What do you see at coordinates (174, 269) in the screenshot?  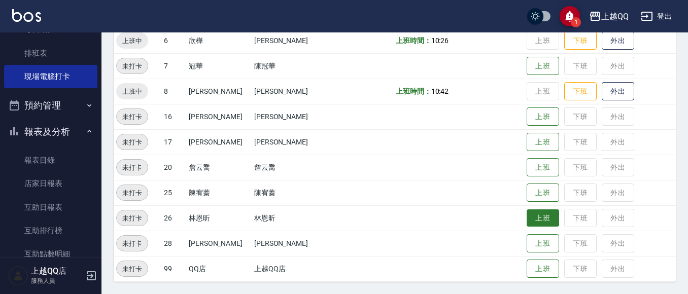 I see `td: 99` at bounding box center [174, 269].